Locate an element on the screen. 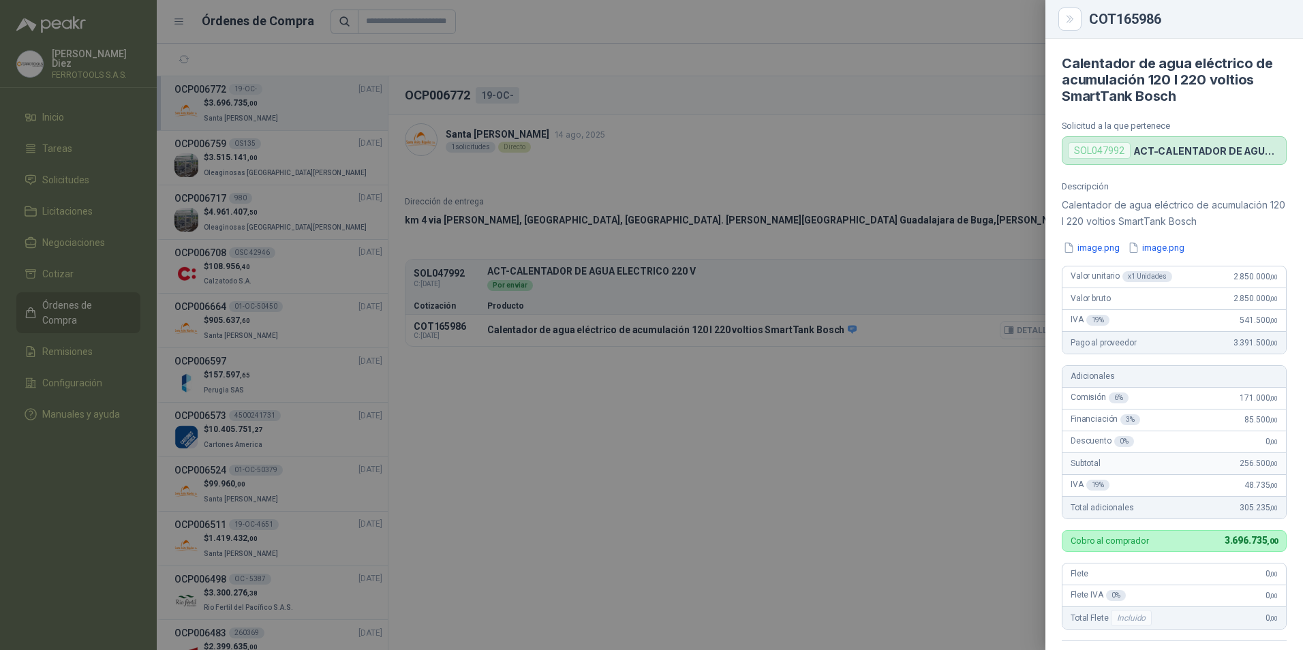  span: Financiación is located at coordinates (1105, 420).